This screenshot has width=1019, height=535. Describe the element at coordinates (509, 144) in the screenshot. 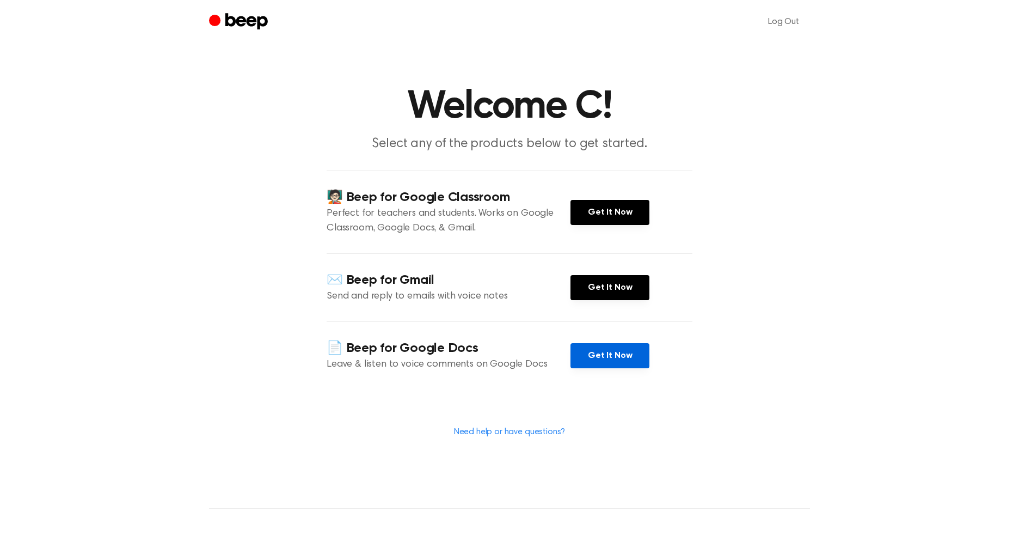

I see `p: Select any of the products below to get started.` at that location.